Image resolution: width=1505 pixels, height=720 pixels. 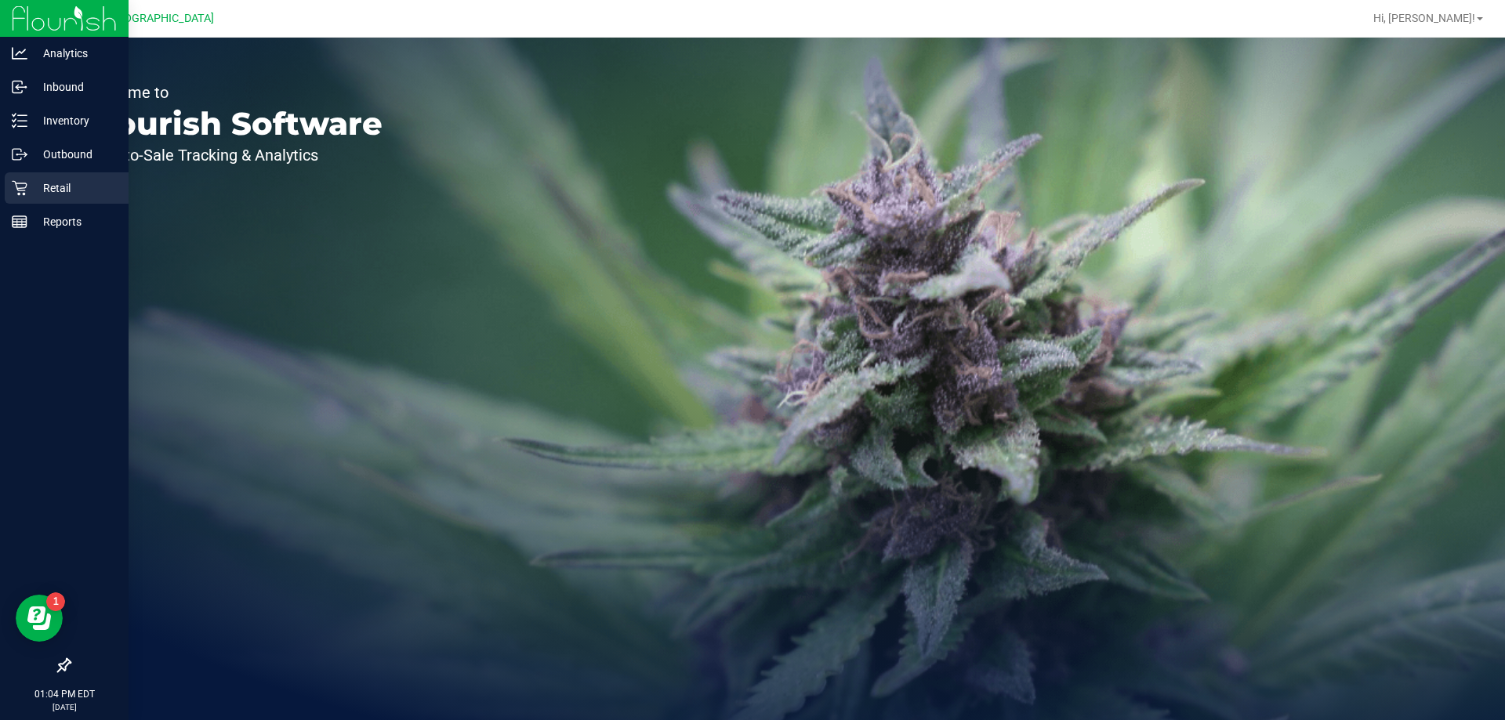 What do you see at coordinates (74, 222) in the screenshot?
I see `p: Reports` at bounding box center [74, 222].